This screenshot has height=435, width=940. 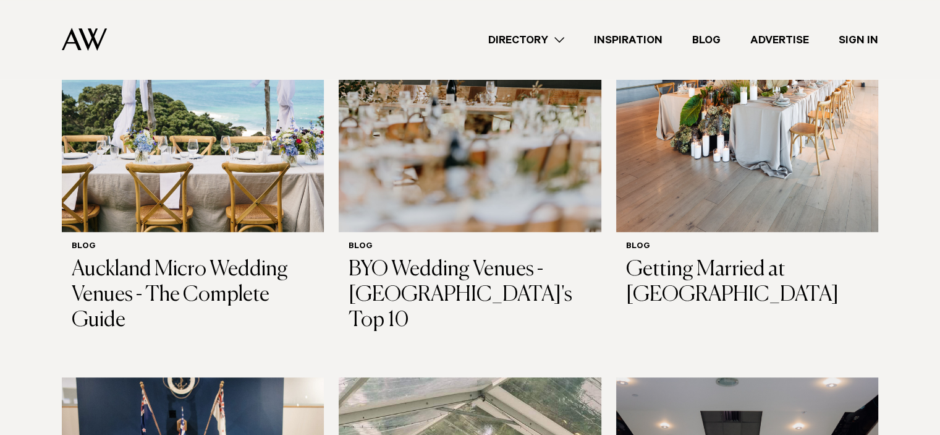 I want to click on a: Directory, so click(x=526, y=40).